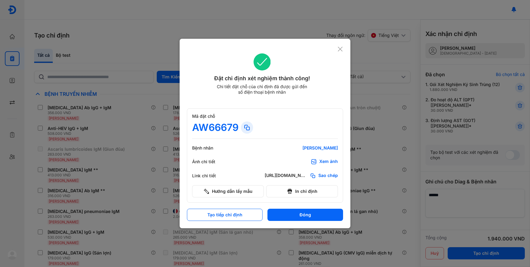  I want to click on div: Ảnh chi tiết, so click(211, 162).